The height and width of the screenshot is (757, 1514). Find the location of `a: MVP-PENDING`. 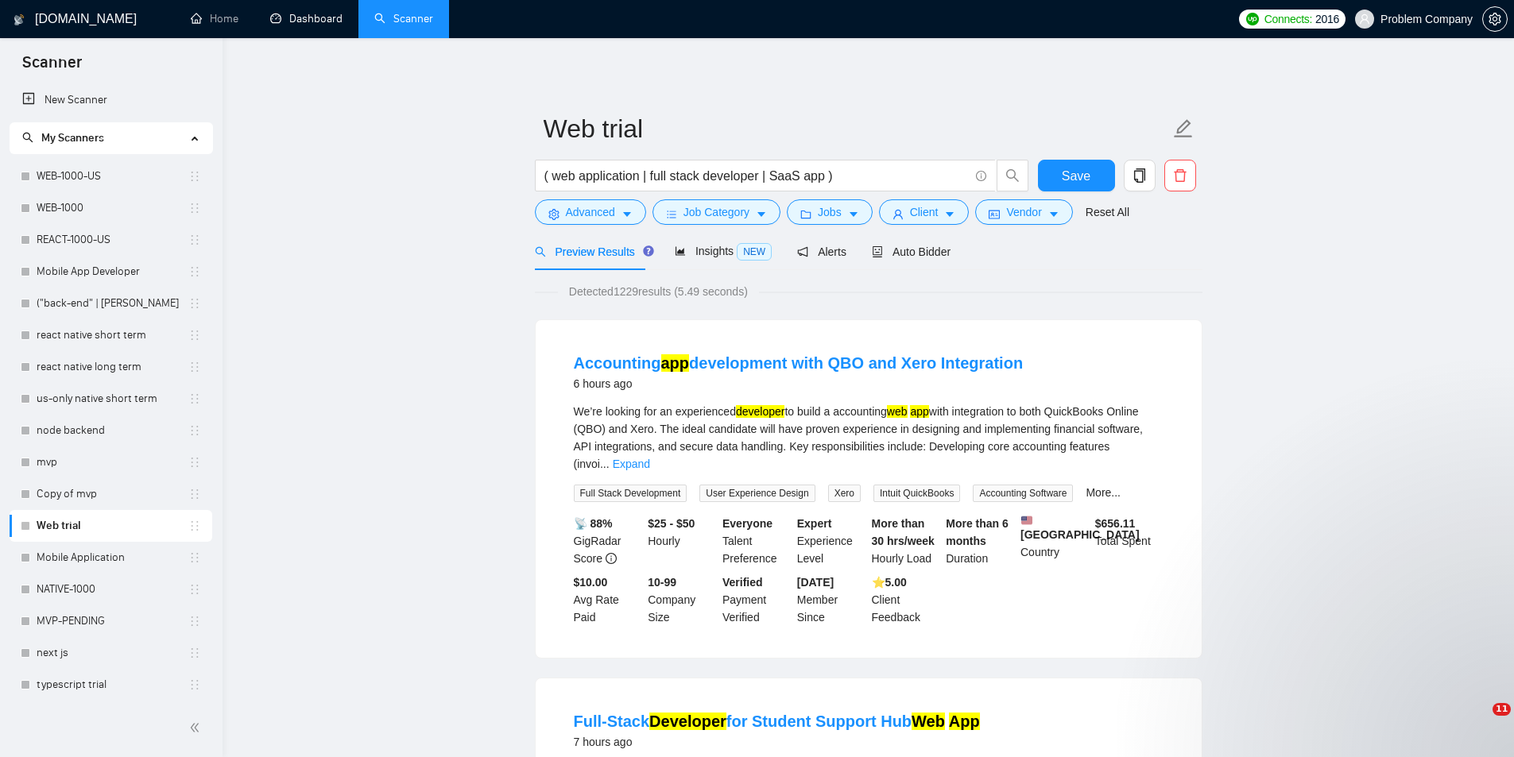

a: MVP-PENDING is located at coordinates (112, 621).